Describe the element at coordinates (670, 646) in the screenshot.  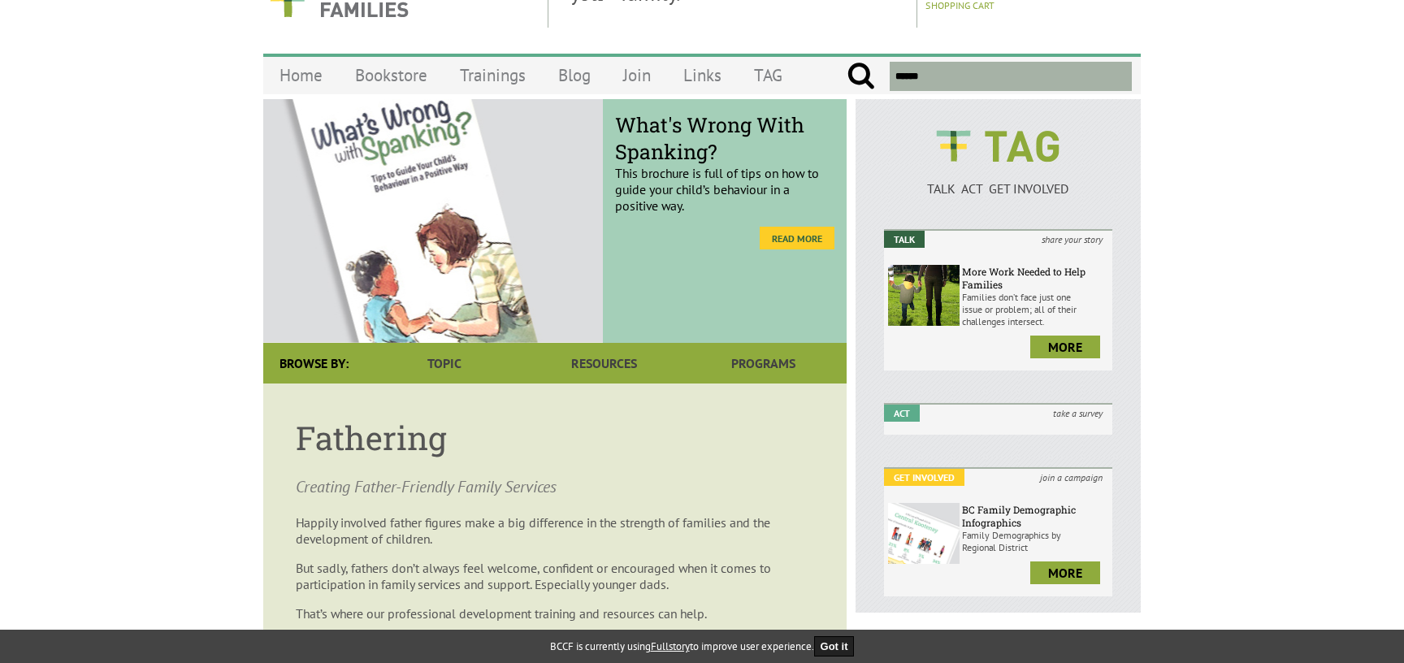
I see `a: Fullstory` at that location.